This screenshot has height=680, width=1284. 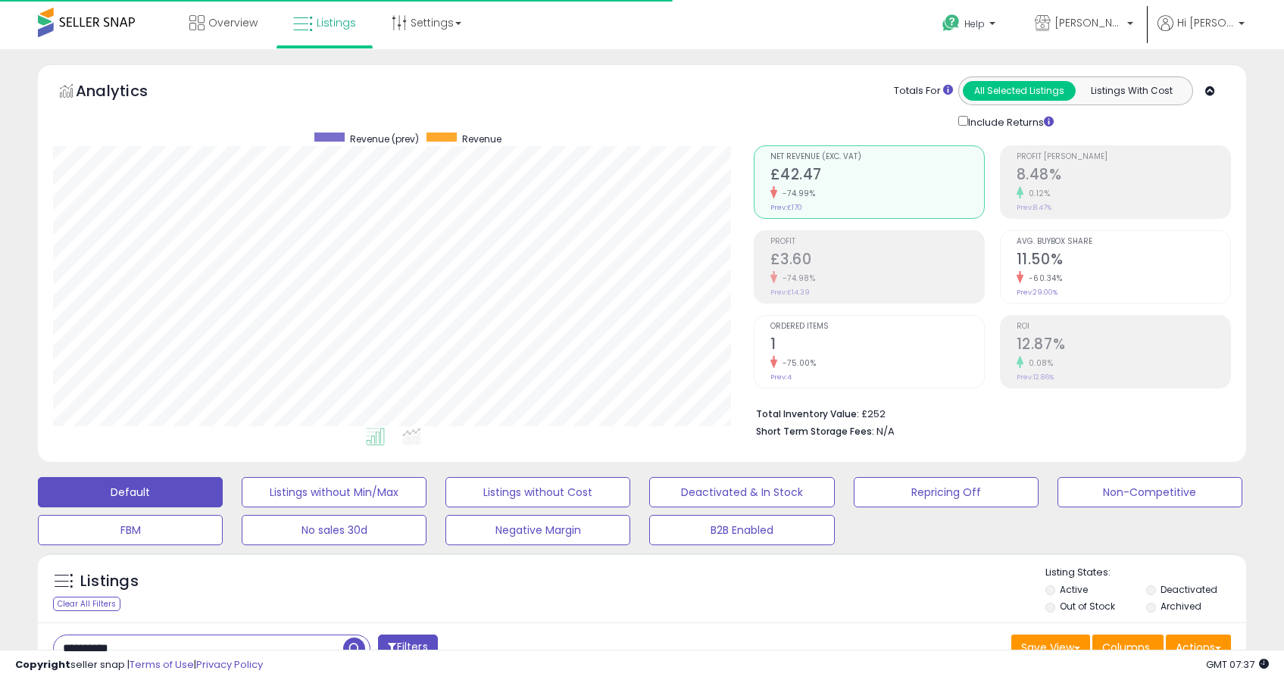 What do you see at coordinates (946, 492) in the screenshot?
I see `button: Repricing Off` at bounding box center [946, 492].